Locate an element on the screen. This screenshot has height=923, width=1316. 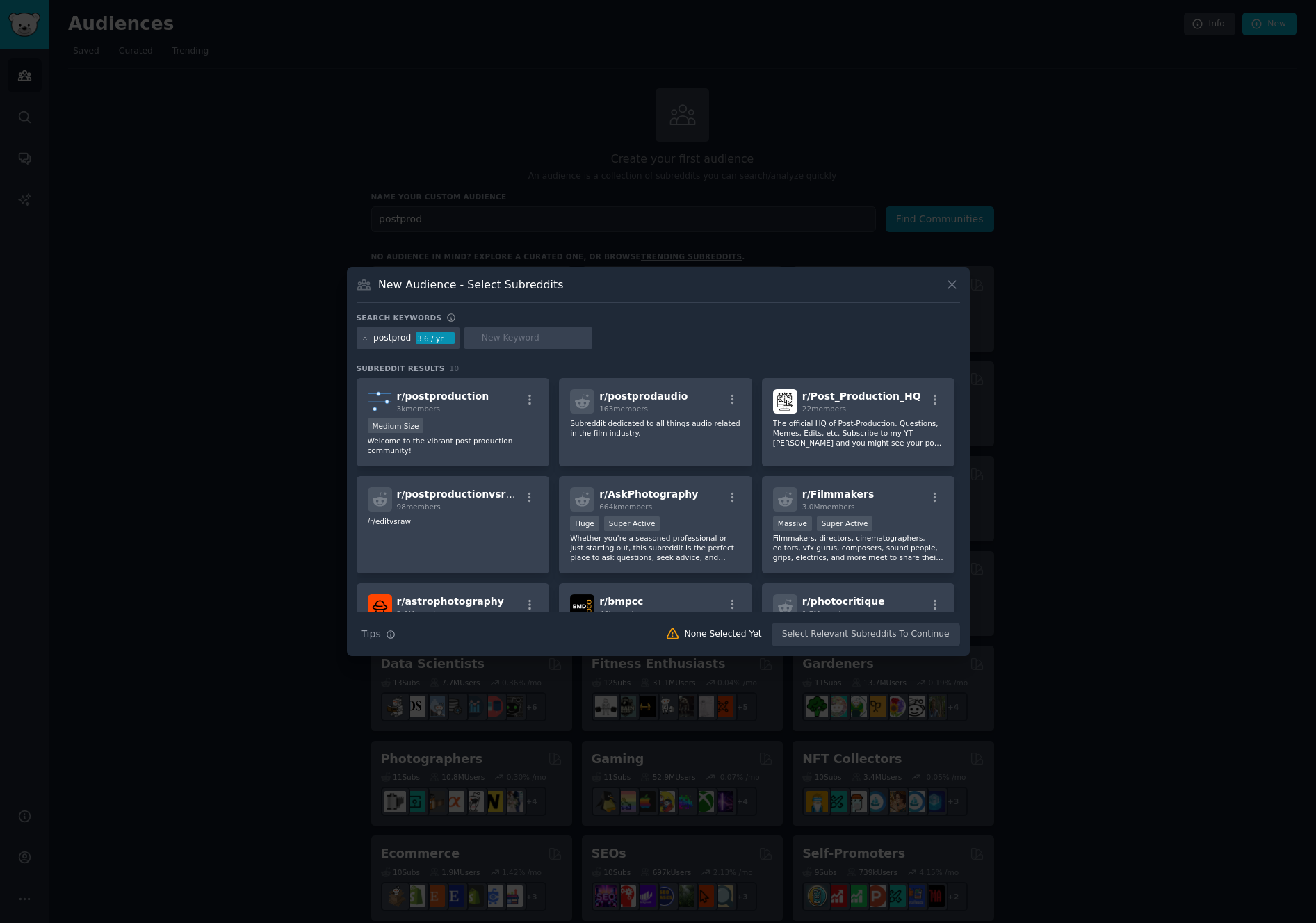
span: 664k members is located at coordinates (626, 506).